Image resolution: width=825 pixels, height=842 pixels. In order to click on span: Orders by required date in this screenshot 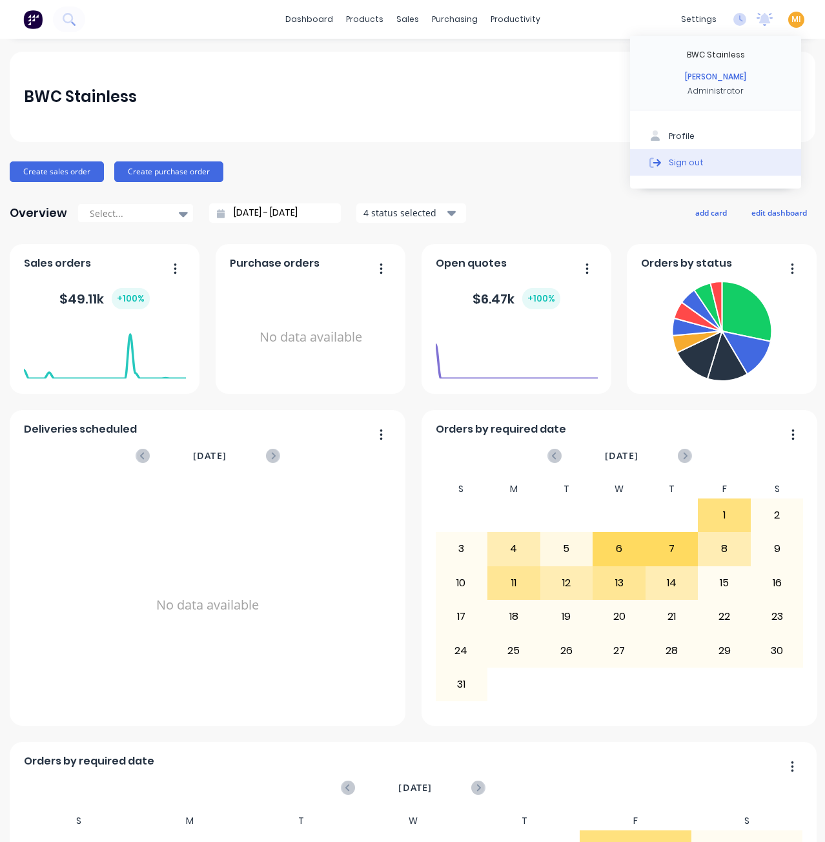, I will do `click(89, 761)`.